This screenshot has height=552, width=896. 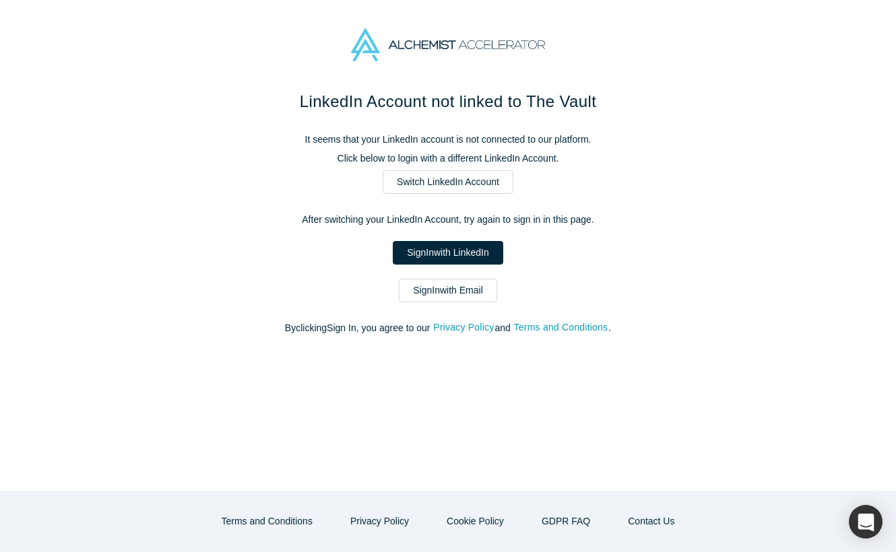 What do you see at coordinates (448, 182) in the screenshot?
I see `a: Switch LinkedIn Account` at bounding box center [448, 182].